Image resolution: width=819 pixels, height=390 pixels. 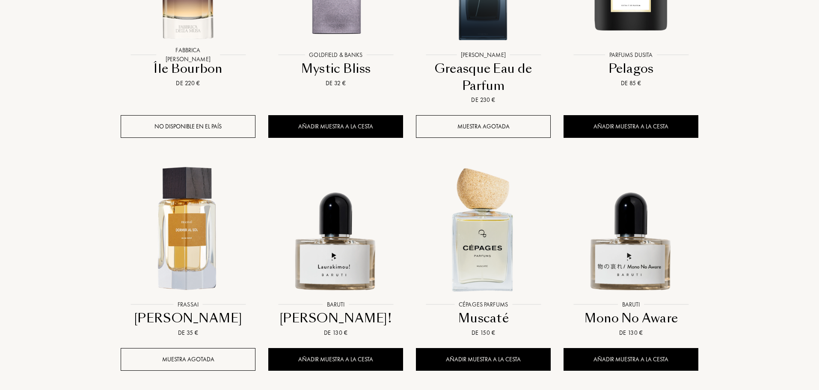 What do you see at coordinates (335, 83) in the screenshot?
I see `div: De 32 €` at bounding box center [335, 83].